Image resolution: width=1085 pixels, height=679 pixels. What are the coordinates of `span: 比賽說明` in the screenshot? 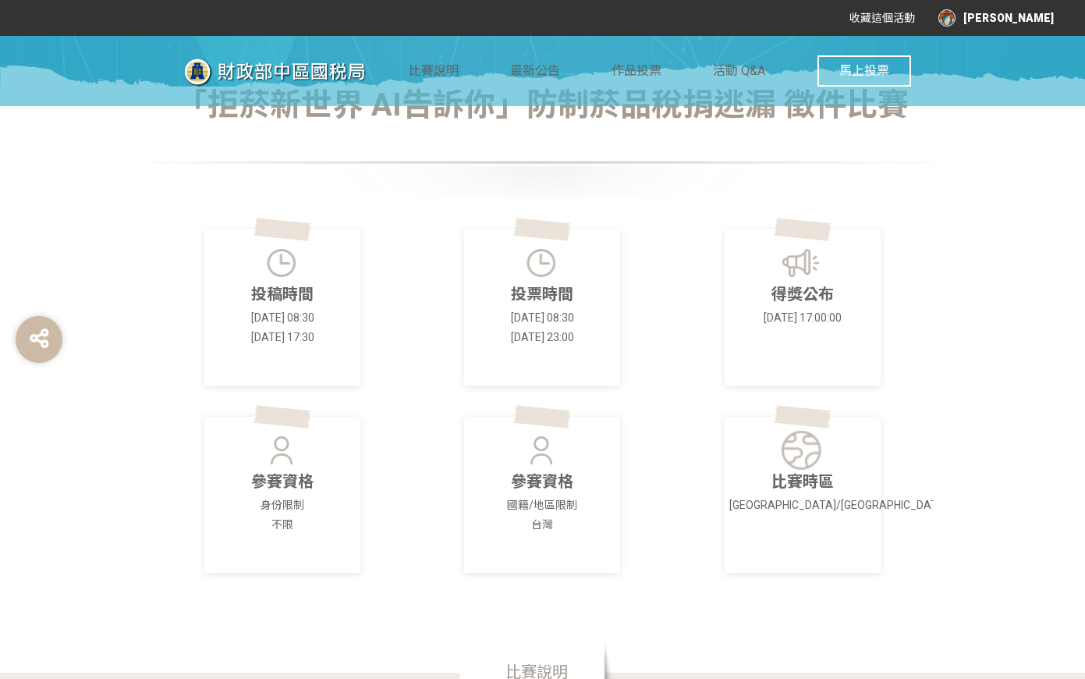 It's located at (434, 70).